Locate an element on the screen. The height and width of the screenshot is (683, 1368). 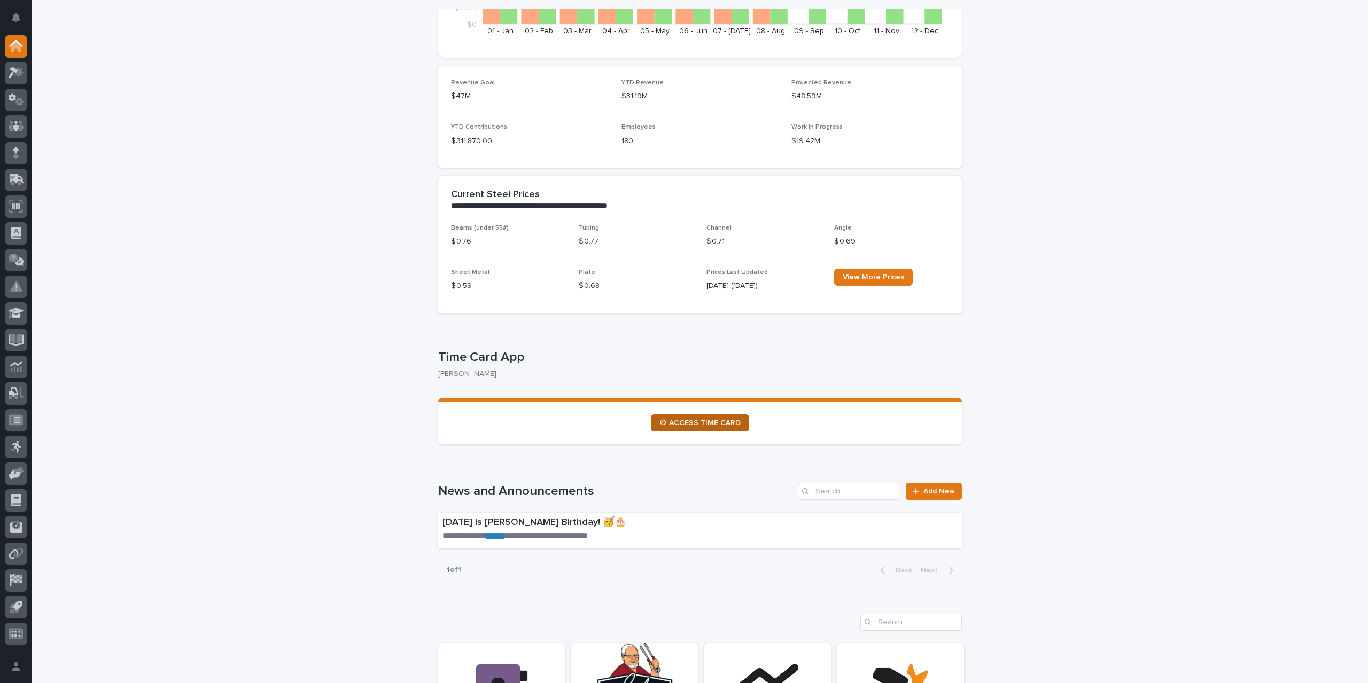
p: 180 is located at coordinates (700, 141).